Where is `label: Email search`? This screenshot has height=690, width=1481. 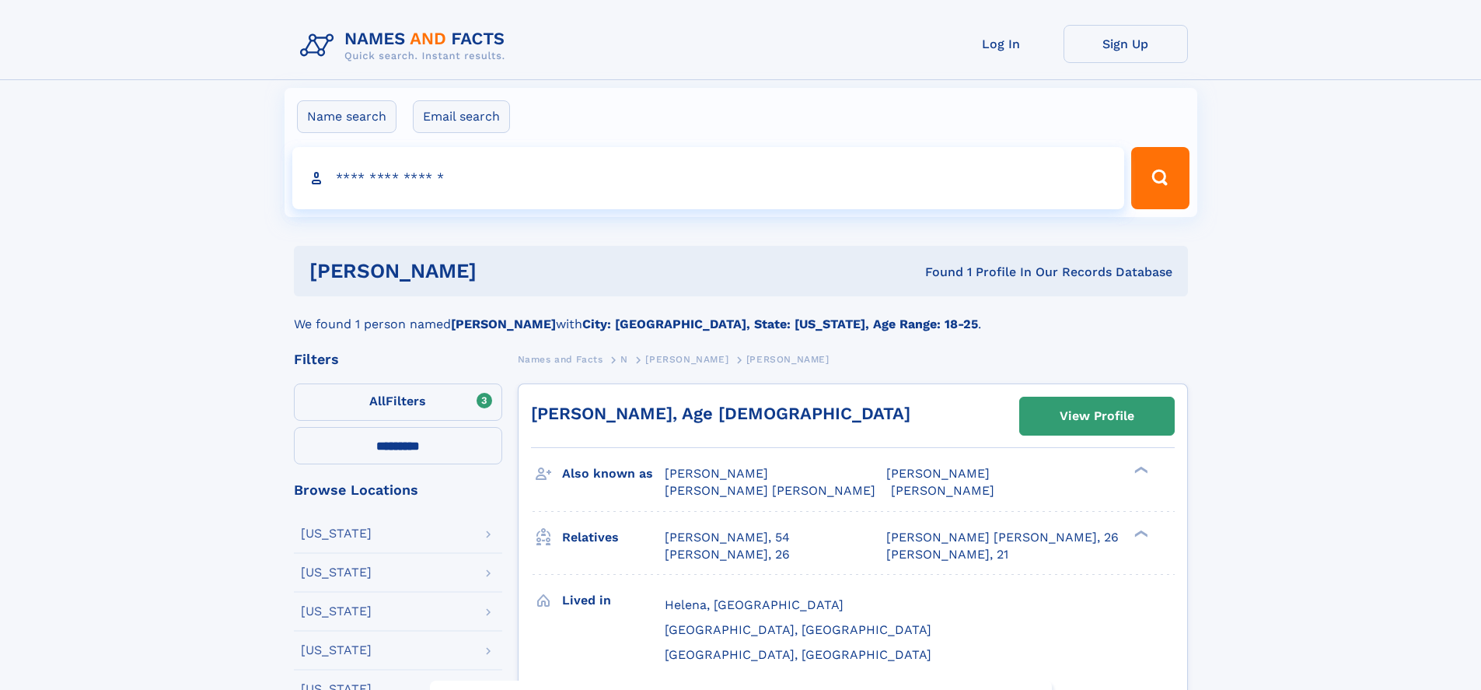 label: Email search is located at coordinates (461, 117).